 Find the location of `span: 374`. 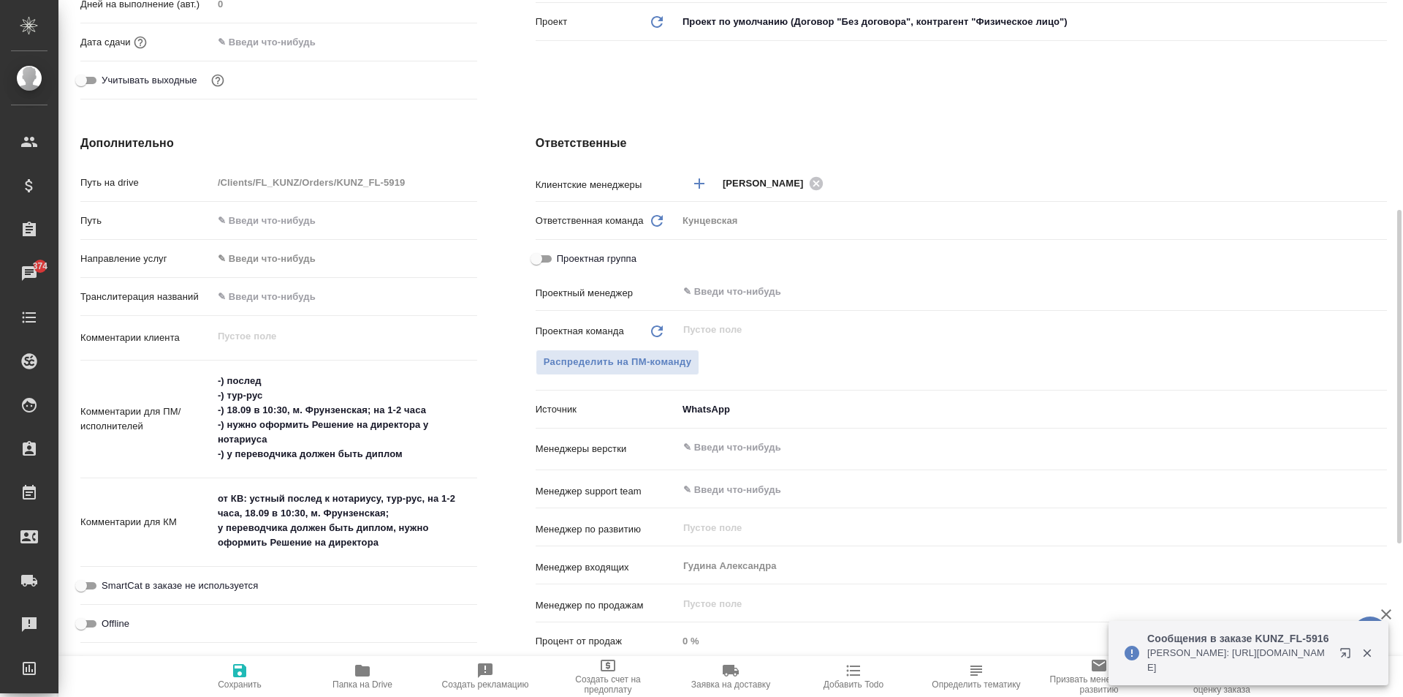

span: 374 is located at coordinates (40, 266).